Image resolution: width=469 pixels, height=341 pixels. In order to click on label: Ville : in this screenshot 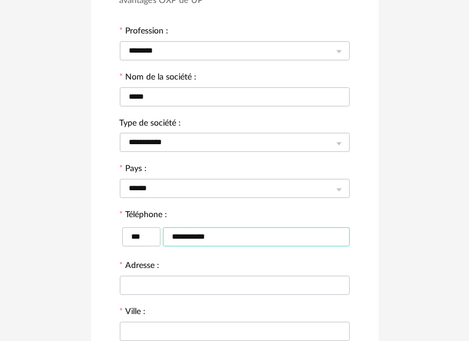, I will do `click(133, 313)`.